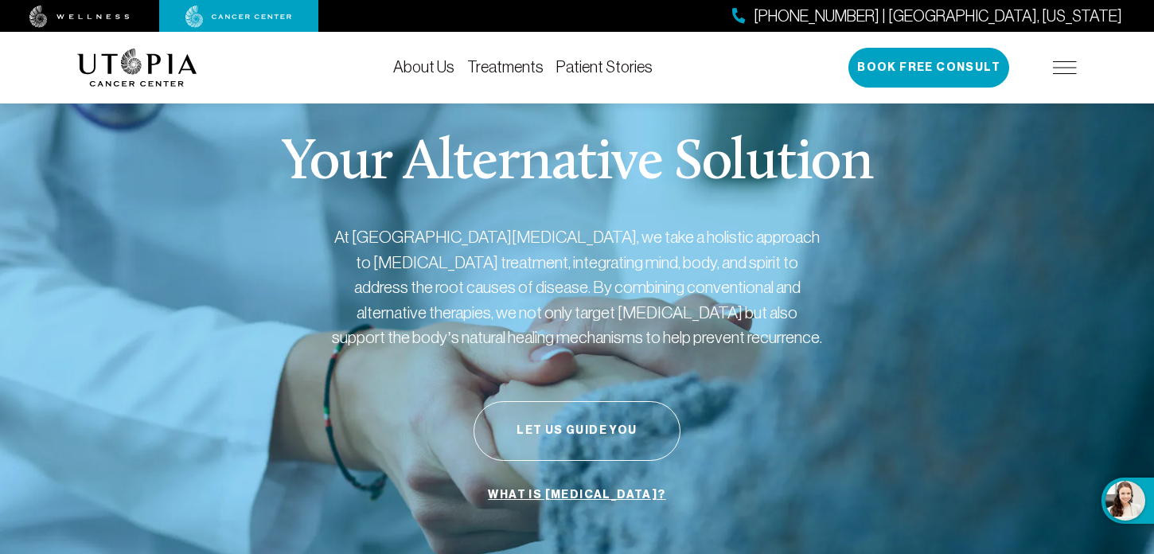  What do you see at coordinates (137, 68) in the screenshot?
I see `img: logo` at bounding box center [137, 68].